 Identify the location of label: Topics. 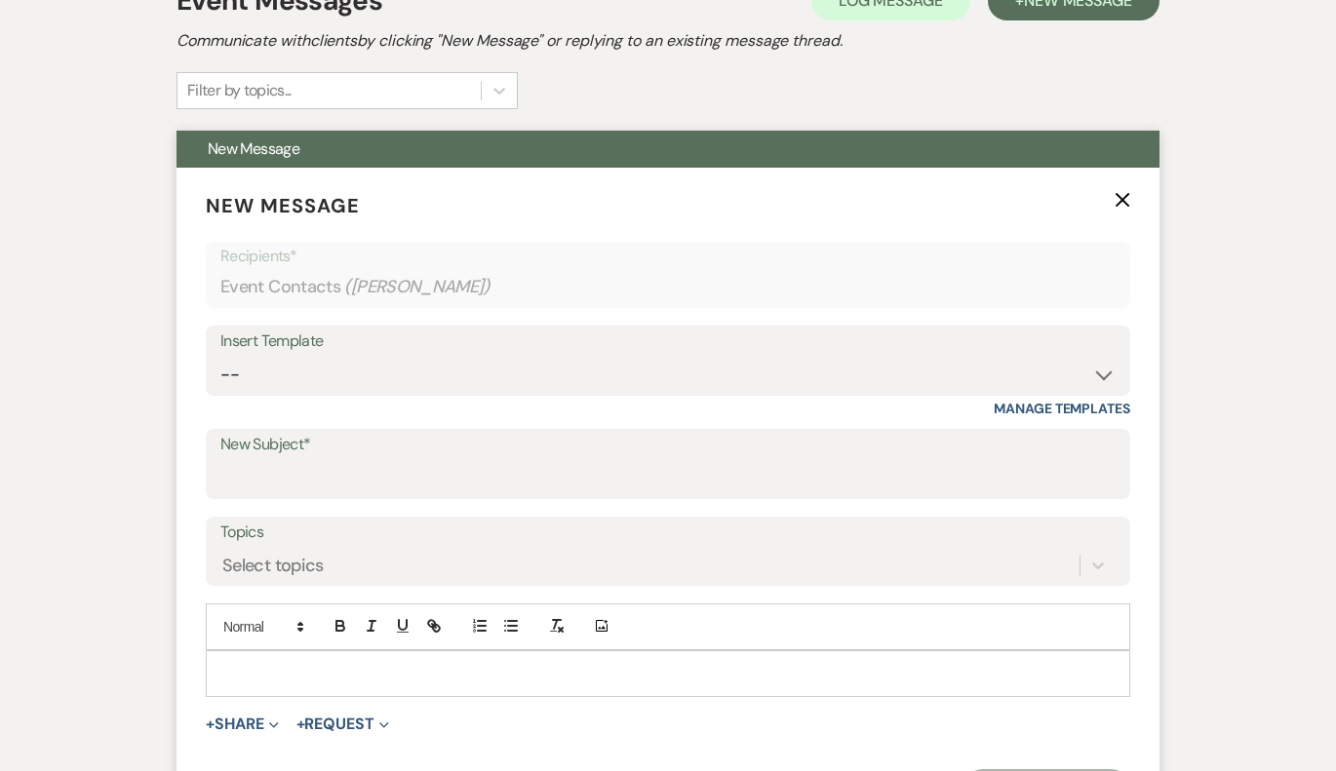
(668, 532).